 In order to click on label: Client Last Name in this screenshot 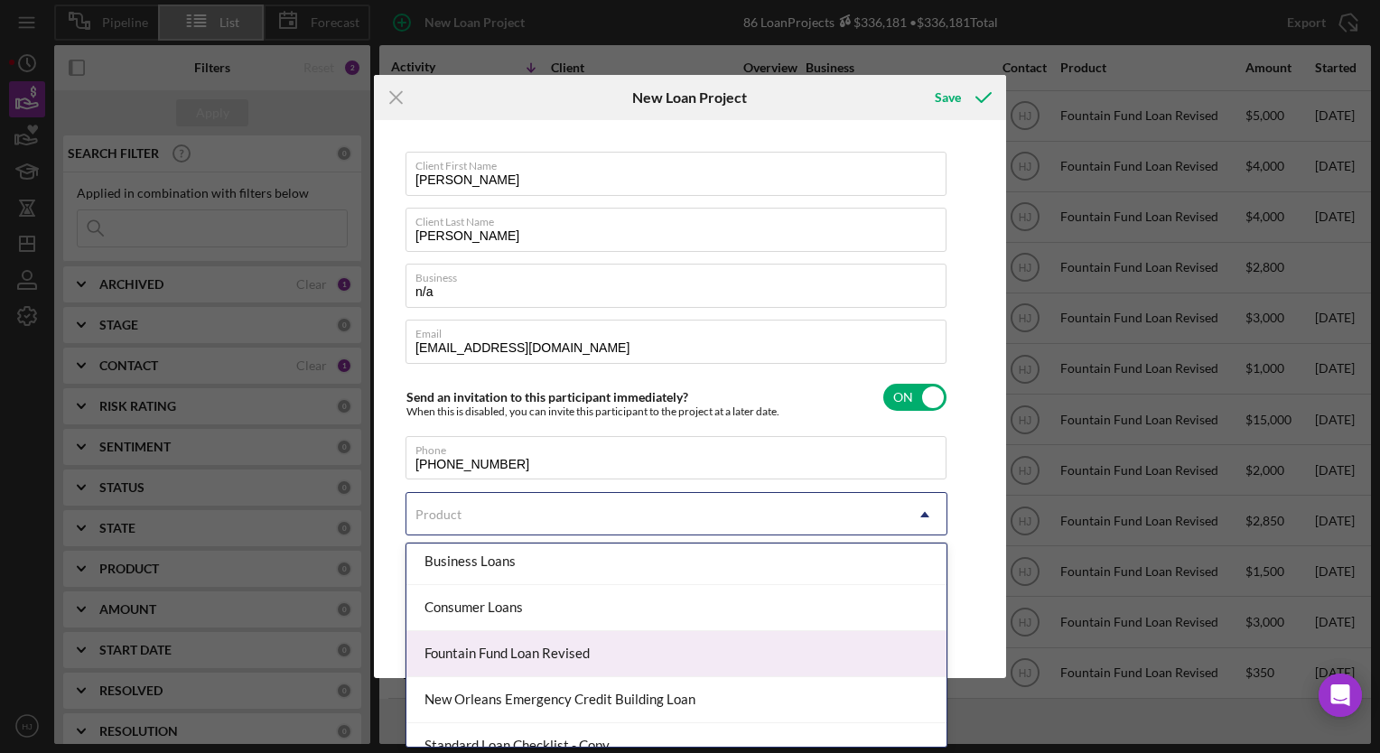, I will do `click(681, 219)`.